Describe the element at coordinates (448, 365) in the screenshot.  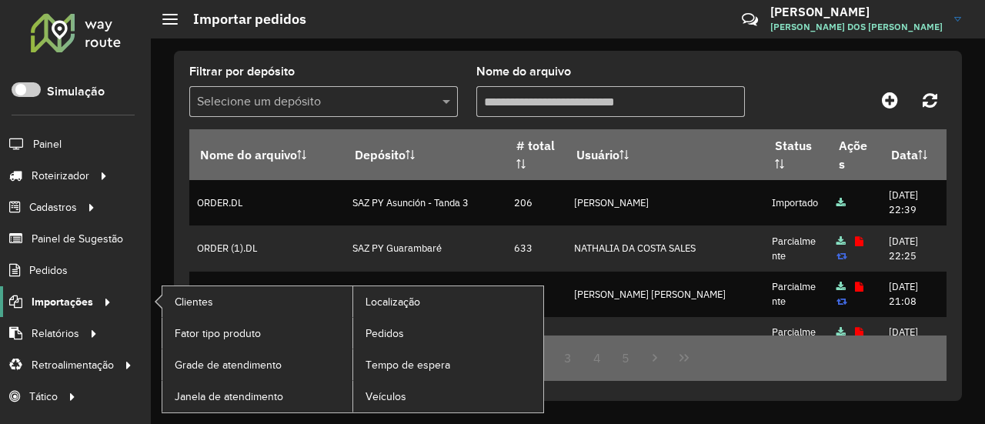
I see `a: Tempo de espera` at that location.